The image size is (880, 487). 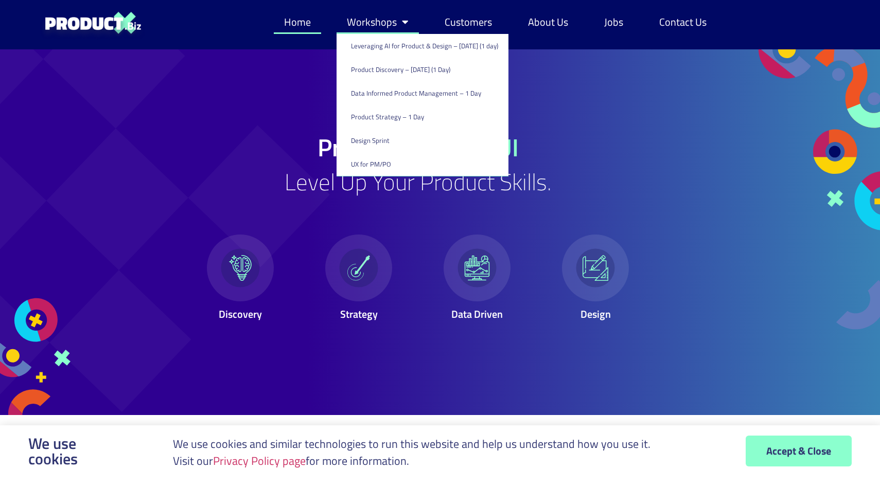 What do you see at coordinates (495, 22) in the screenshot?
I see `nav: Menu` at bounding box center [495, 22].